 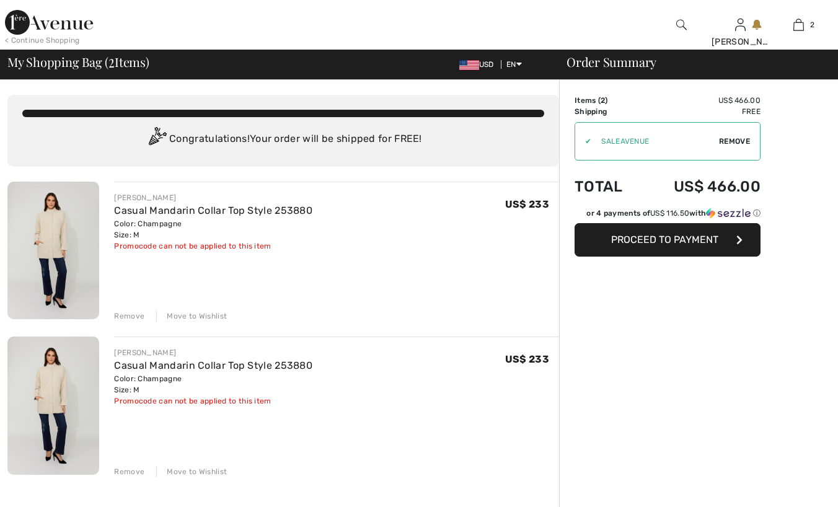 What do you see at coordinates (673, 213) in the screenshot?
I see `div: or 4 payments of with` at bounding box center [673, 213].